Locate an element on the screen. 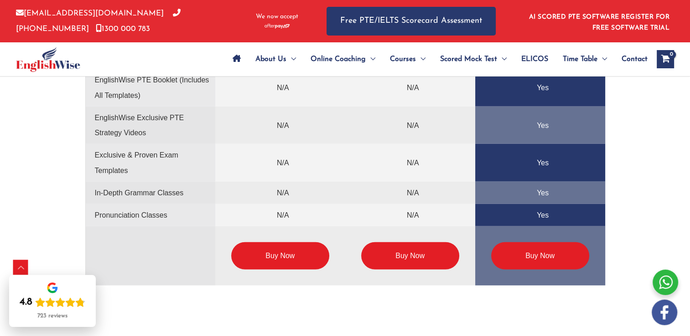 This screenshot has height=336, width=690. div: Rating: 4.8 out of 5 is located at coordinates (52, 303).